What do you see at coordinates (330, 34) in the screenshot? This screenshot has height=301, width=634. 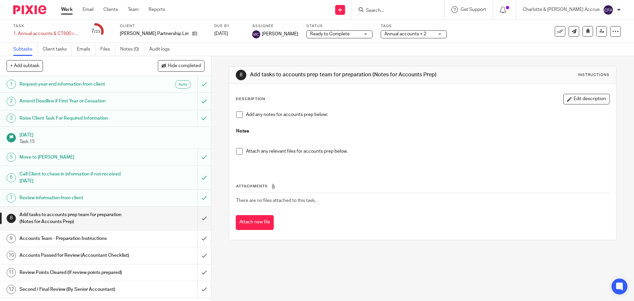 I see `span: Ready to Complete` at bounding box center [330, 34].